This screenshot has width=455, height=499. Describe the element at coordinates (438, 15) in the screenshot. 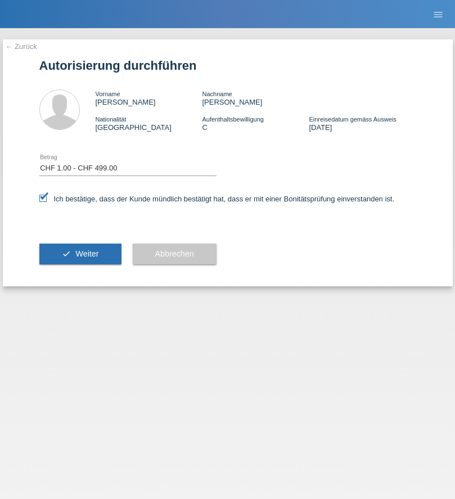

I see `i: menu` at that location.